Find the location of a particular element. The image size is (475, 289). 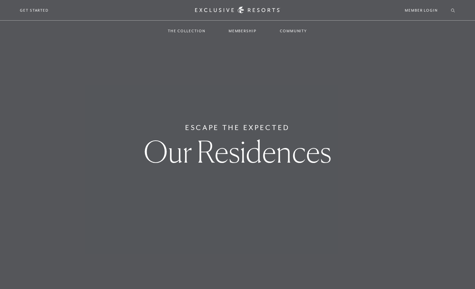

a: The Collection is located at coordinates (186, 31).